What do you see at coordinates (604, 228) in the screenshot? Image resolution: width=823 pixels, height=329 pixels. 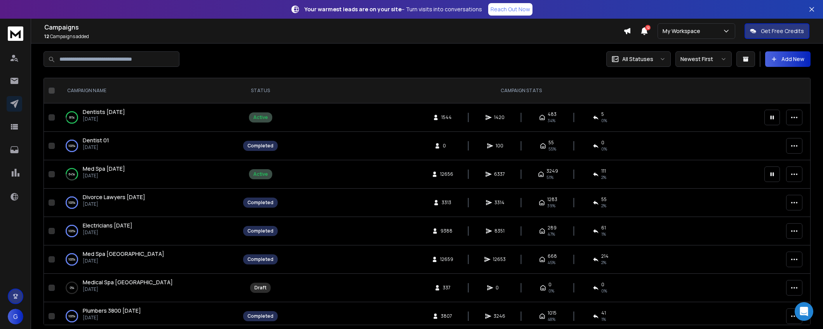 I see `span: 61` at bounding box center [604, 228].